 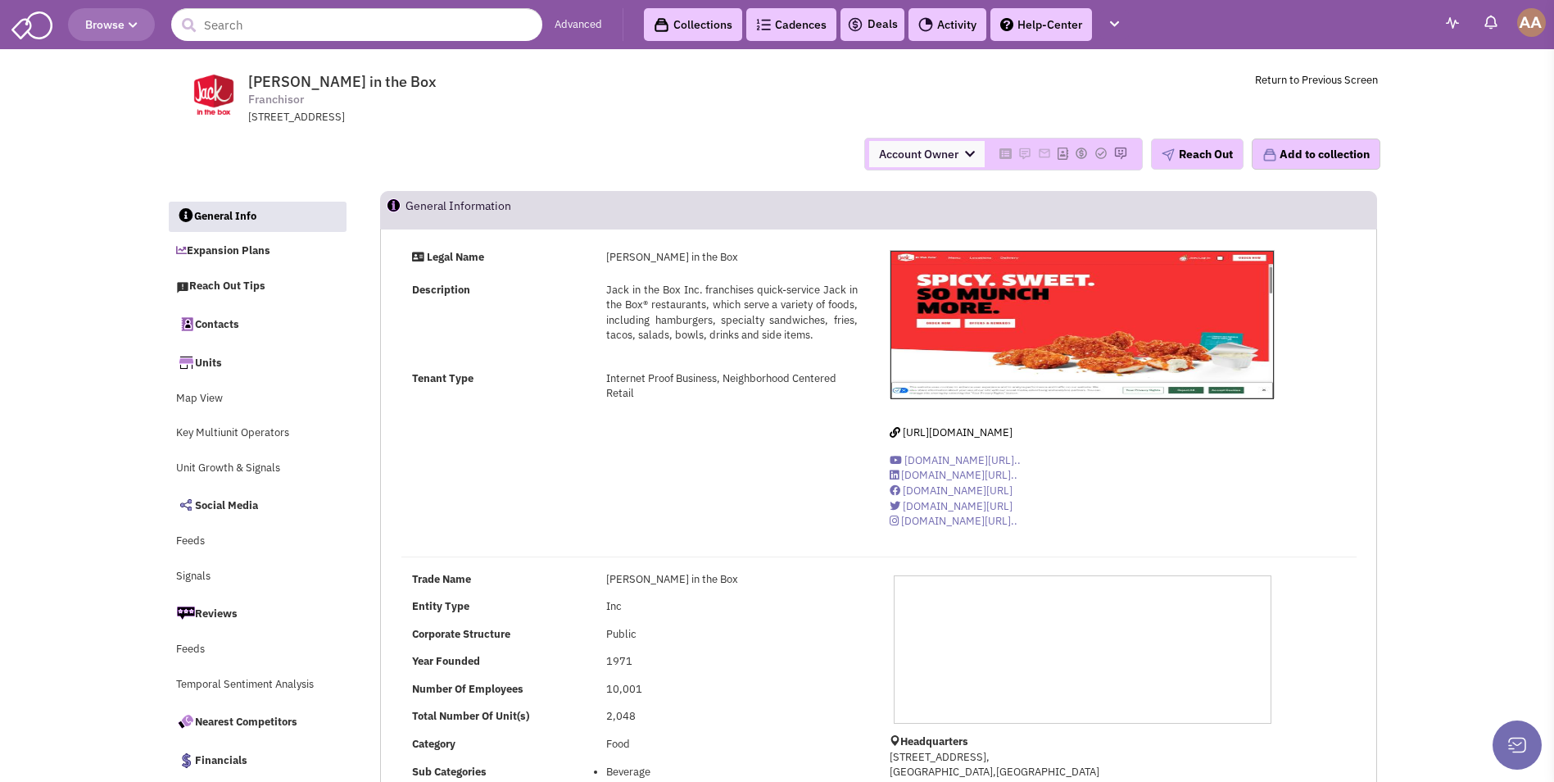 What do you see at coordinates (1531, 22) in the screenshot?
I see `img: Abe Arteaga` at bounding box center [1531, 22].